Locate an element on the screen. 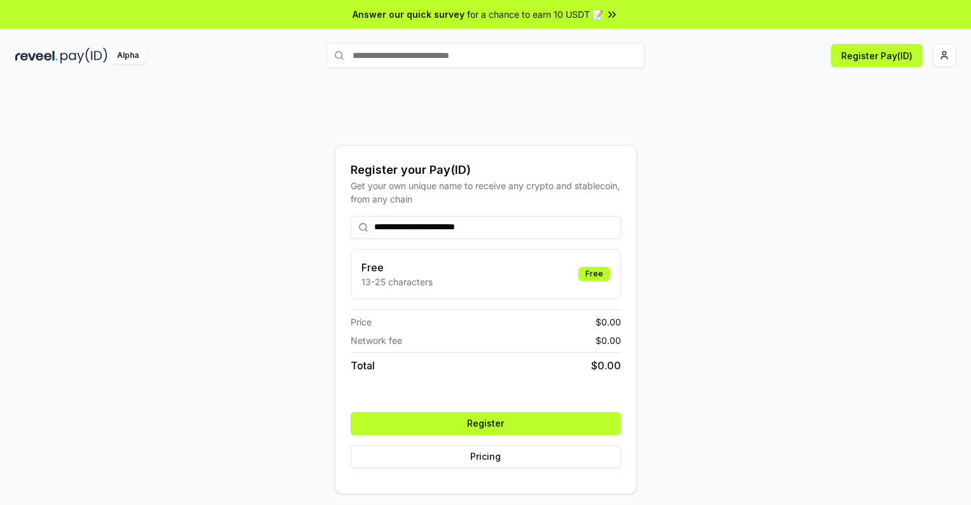 This screenshot has width=971, height=505. div: Get your own unique name to receive any crypto and stablecoin, from any chain is located at coordinates (485, 192).